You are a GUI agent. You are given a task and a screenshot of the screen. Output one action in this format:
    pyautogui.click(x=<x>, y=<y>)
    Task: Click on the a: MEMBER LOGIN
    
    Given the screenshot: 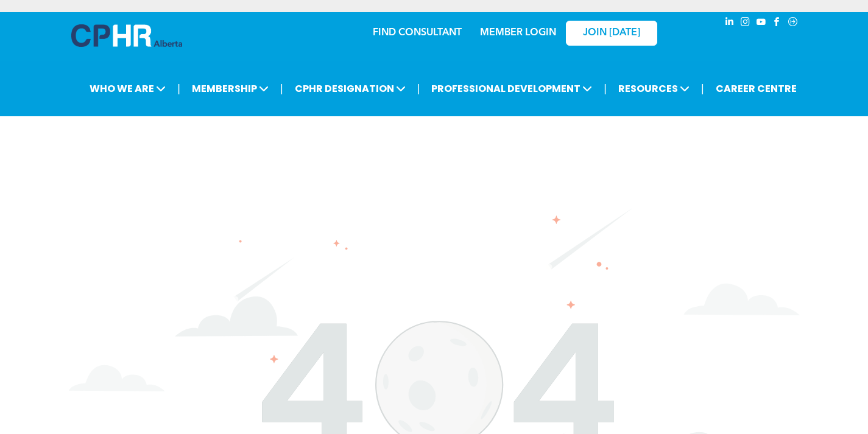 What is the action you would take?
    pyautogui.click(x=518, y=33)
    